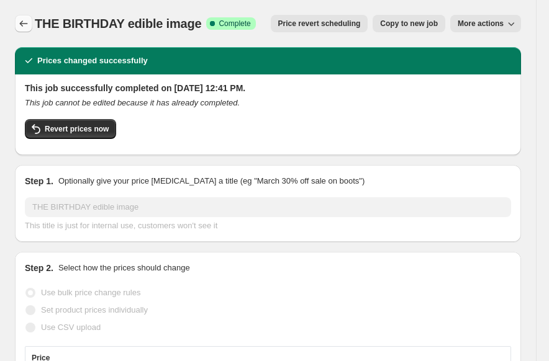 Image resolution: width=549 pixels, height=361 pixels. Describe the element at coordinates (319, 24) in the screenshot. I see `span: Price revert scheduling` at that location.